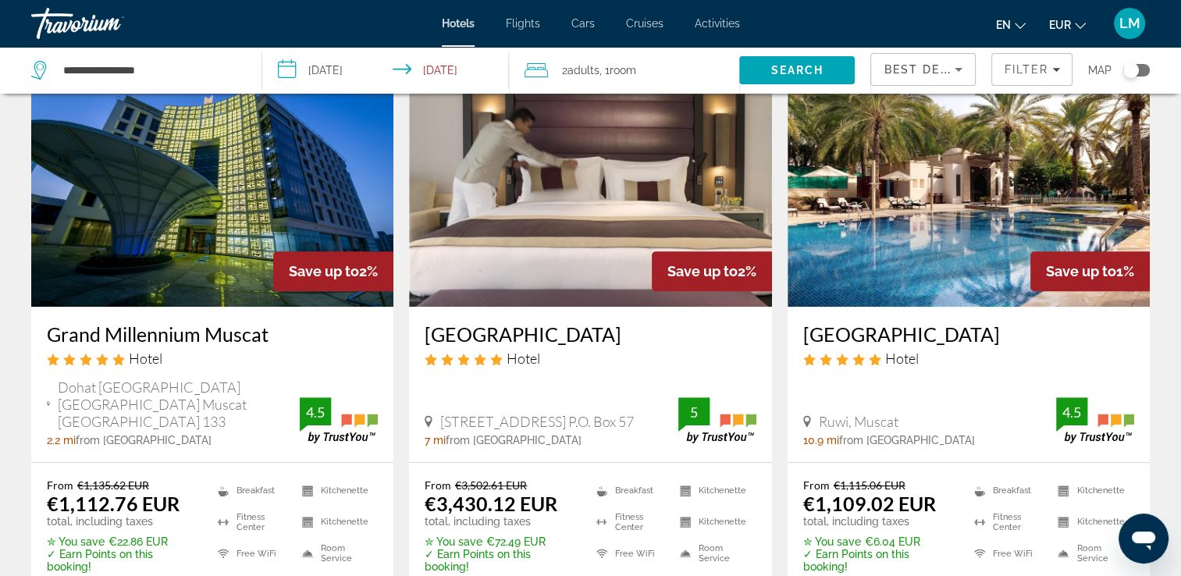  Describe the element at coordinates (712, 271) in the screenshot. I see `div: 2%` at that location.